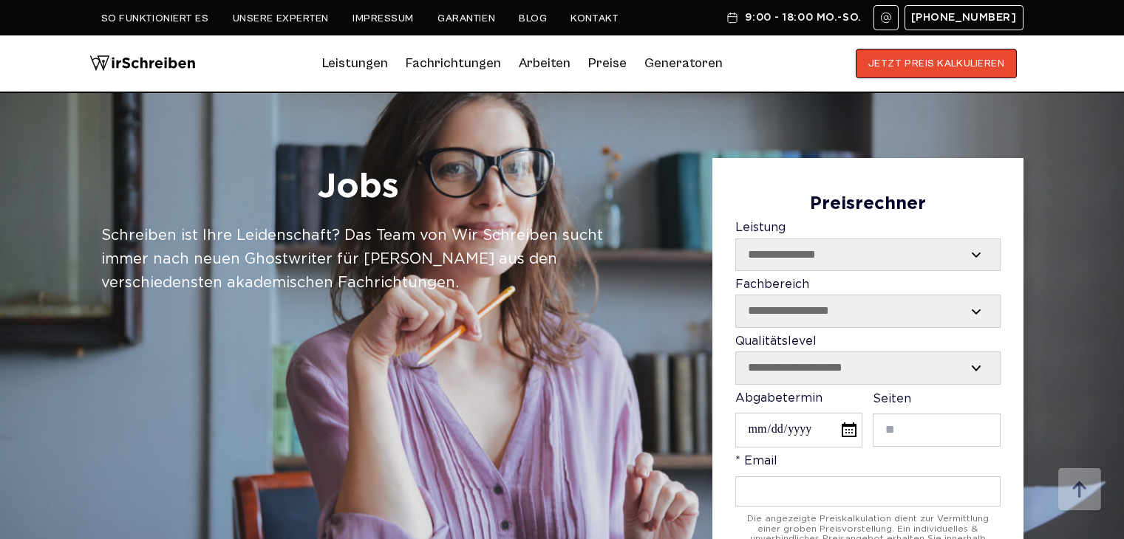 Image resolution: width=1124 pixels, height=539 pixels. I want to click on a: Unsere Experten, so click(281, 18).